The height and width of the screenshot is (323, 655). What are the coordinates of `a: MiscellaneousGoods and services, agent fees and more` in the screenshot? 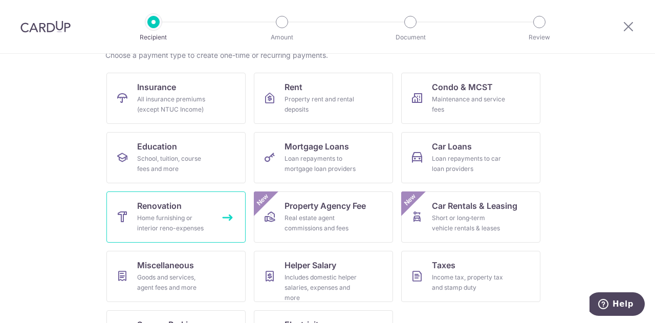 It's located at (176, 276).